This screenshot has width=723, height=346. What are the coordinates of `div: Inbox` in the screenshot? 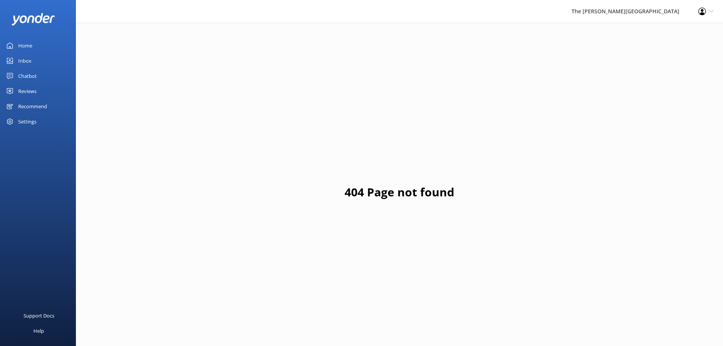 It's located at (25, 61).